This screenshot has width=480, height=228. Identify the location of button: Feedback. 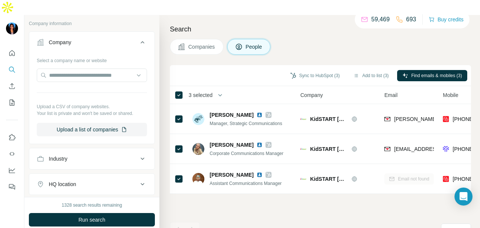
(12, 187).